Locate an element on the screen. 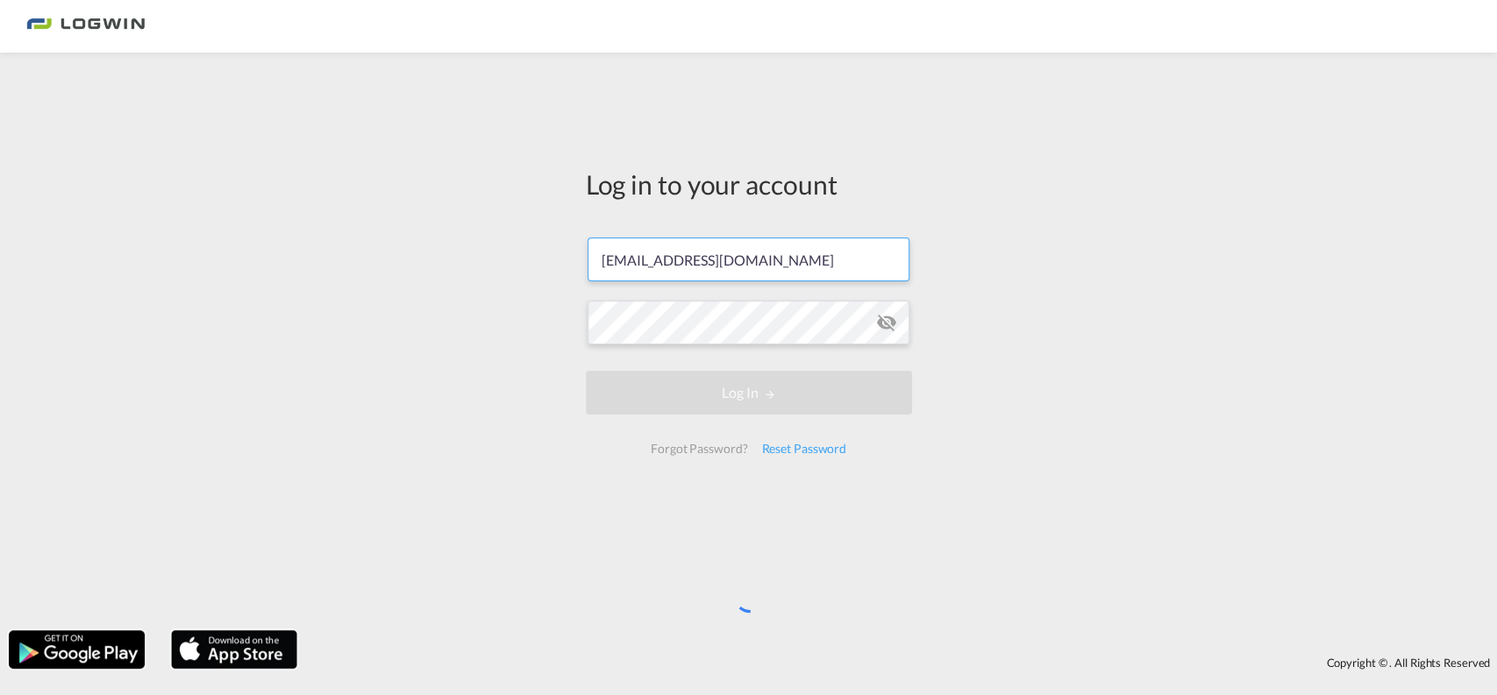 Image resolution: width=1497 pixels, height=695 pixels. div: Forgot Password? is located at coordinates (699, 449).